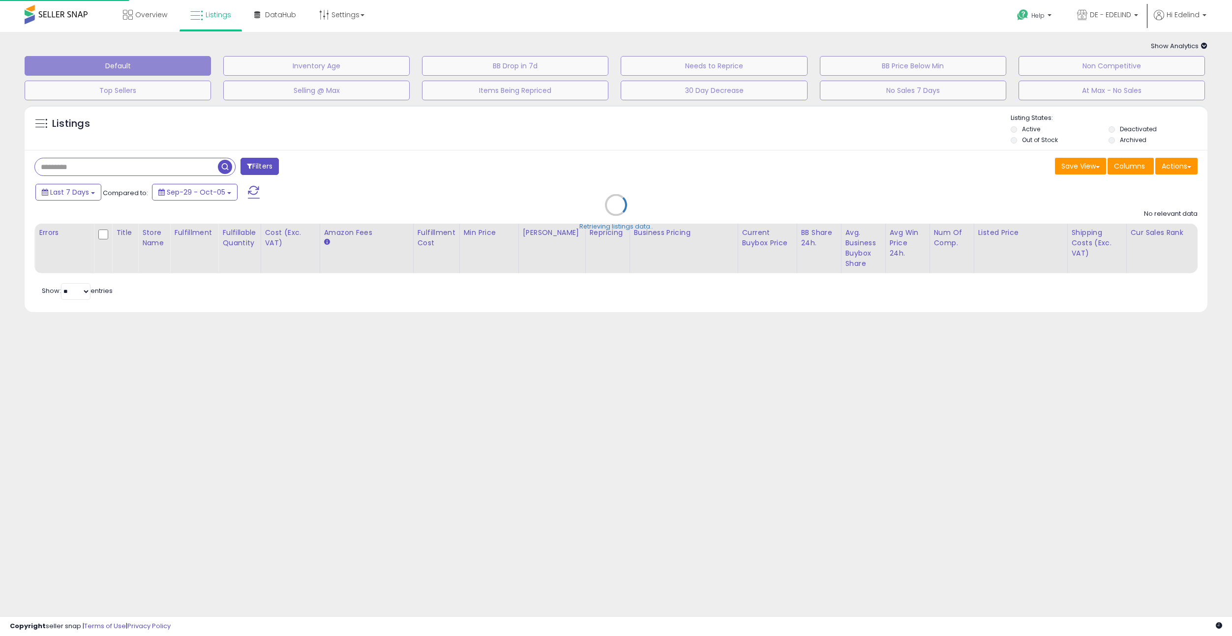 The height and width of the screenshot is (636, 1232). What do you see at coordinates (118, 90) in the screenshot?
I see `button: Top Sellers` at bounding box center [118, 90].